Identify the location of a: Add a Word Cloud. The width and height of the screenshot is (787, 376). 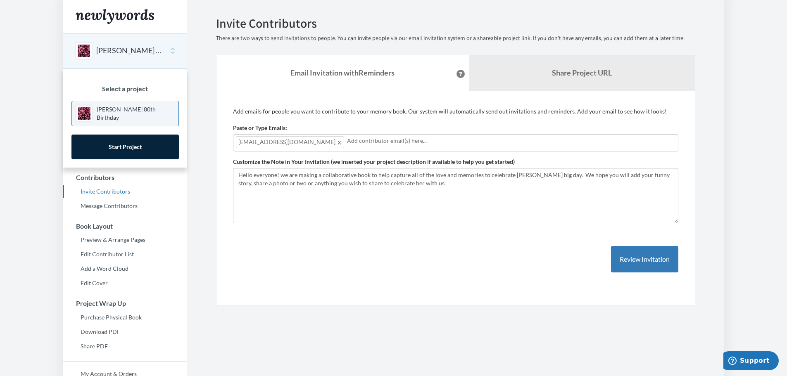
(125, 269).